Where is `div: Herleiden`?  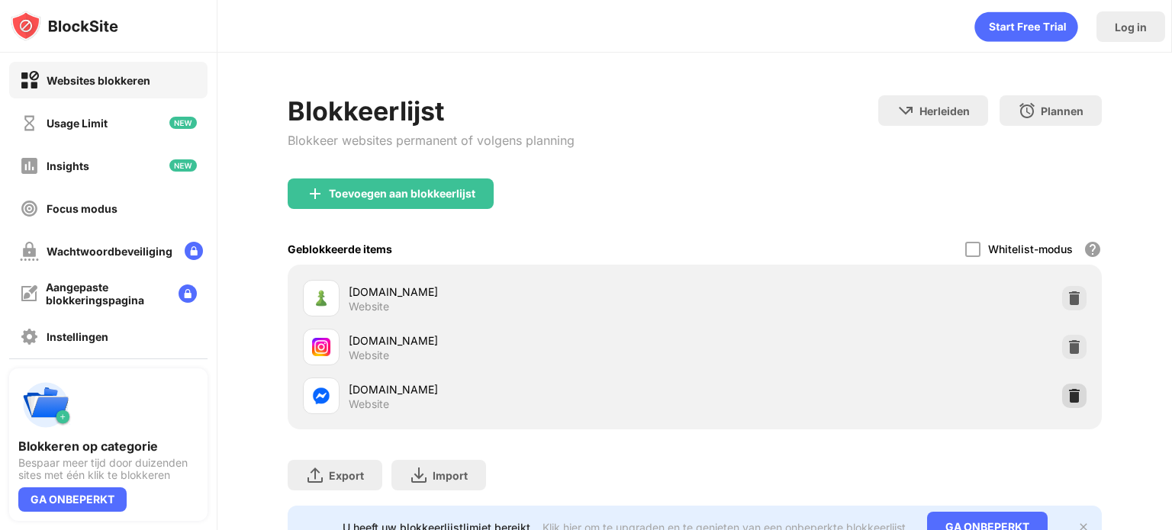 div: Herleiden is located at coordinates (945, 111).